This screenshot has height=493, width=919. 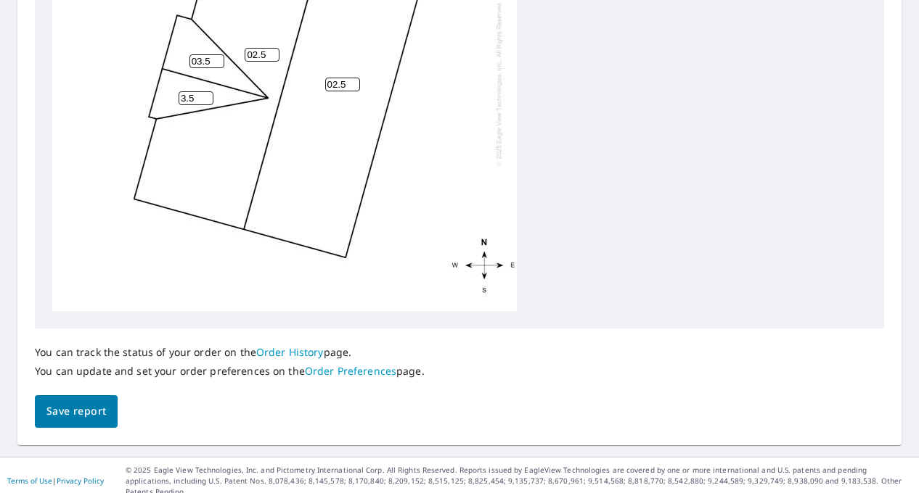 I want to click on button: Save report, so click(x=76, y=411).